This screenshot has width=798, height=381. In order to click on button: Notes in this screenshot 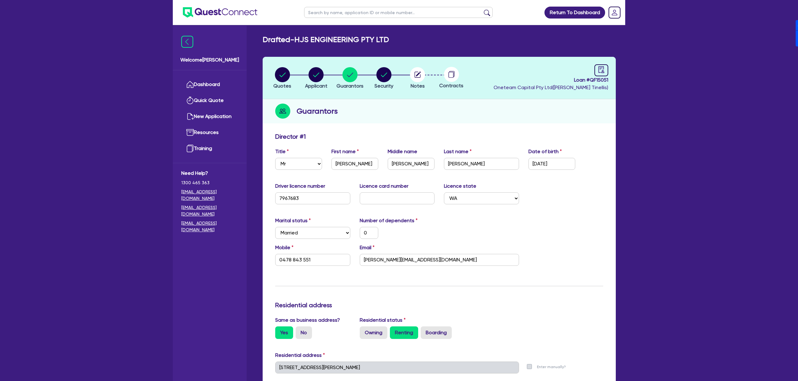, I will do `click(417, 79)`.